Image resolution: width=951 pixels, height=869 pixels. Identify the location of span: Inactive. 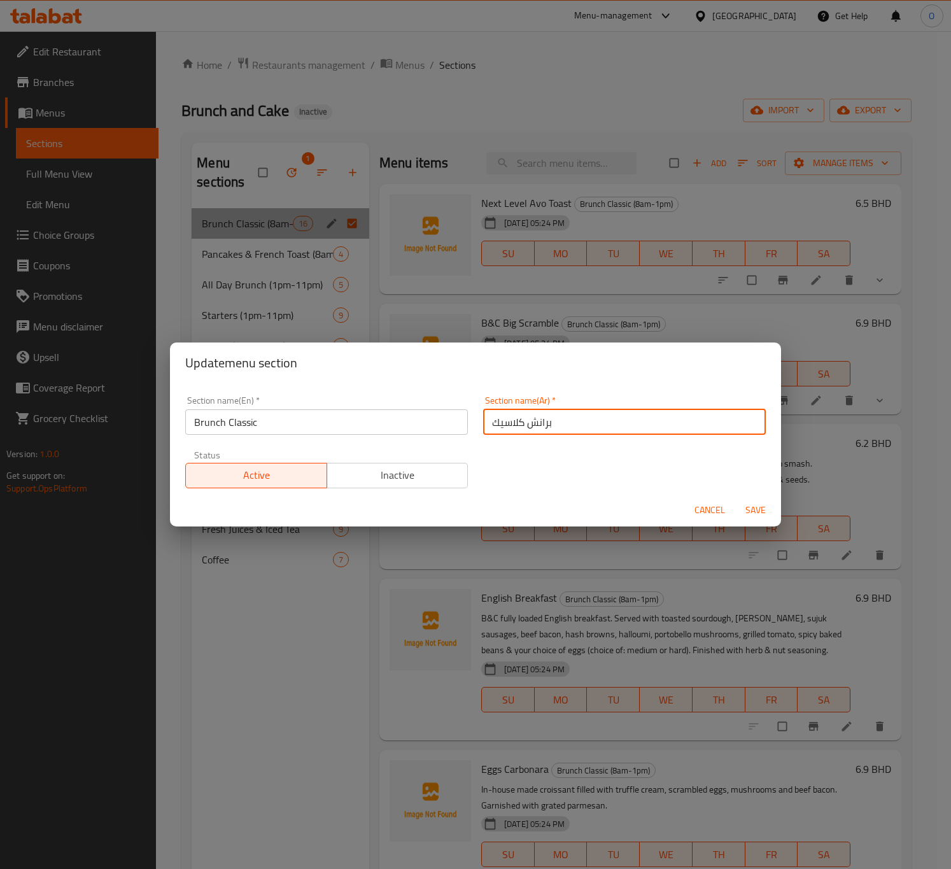
(398, 475).